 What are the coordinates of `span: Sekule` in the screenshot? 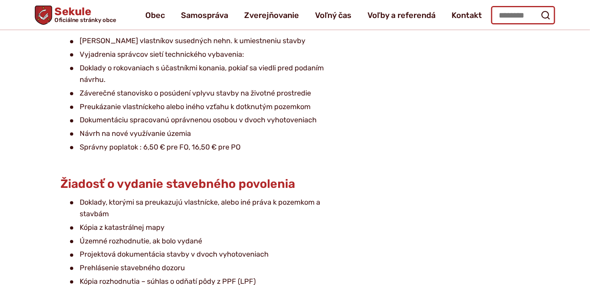 It's located at (84, 15).